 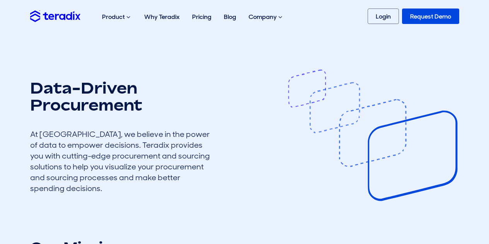 I want to click on h1: Data-Driven Procurement, so click(x=123, y=96).